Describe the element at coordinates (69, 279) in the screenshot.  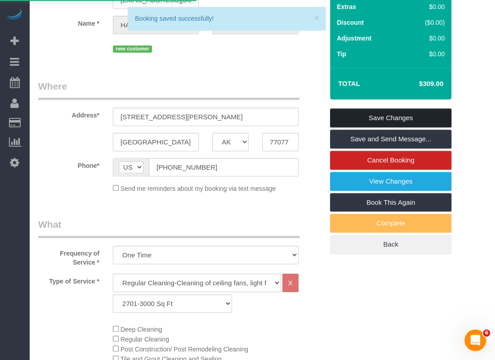
I see `label: Type of Service *` at that location.